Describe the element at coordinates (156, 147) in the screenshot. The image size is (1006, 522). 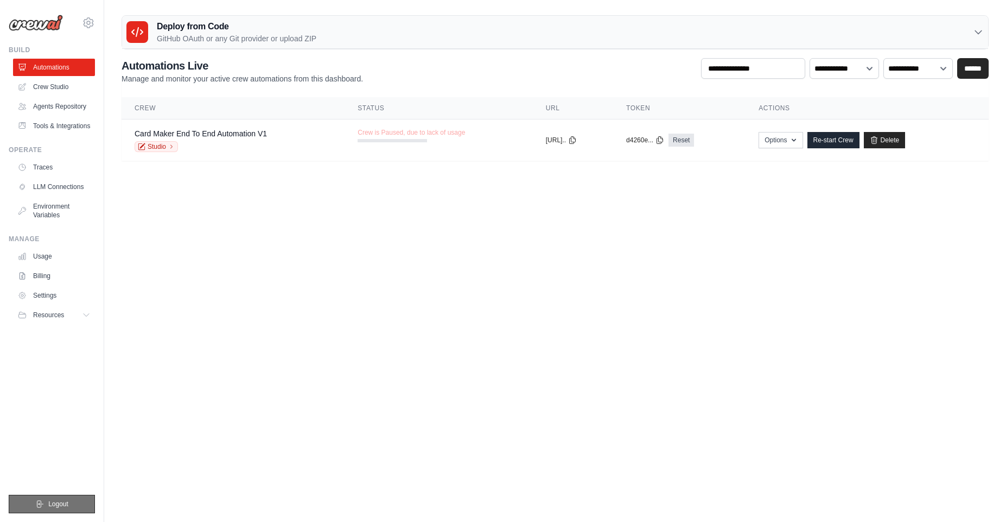
I see `a: Studio` at that location.